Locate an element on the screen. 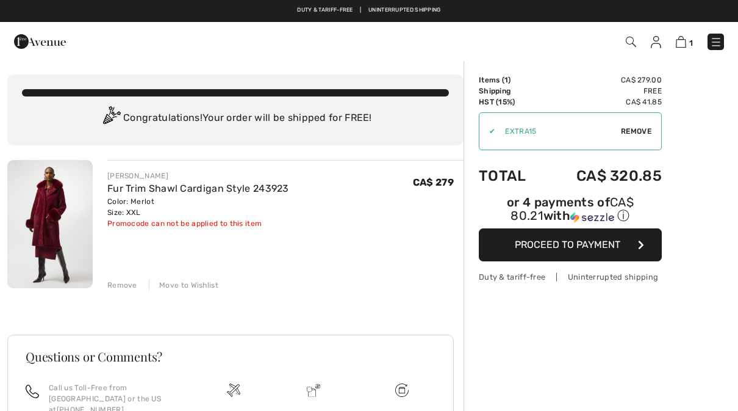 The image size is (738, 411). td: Items ( ) is located at coordinates (511, 80).